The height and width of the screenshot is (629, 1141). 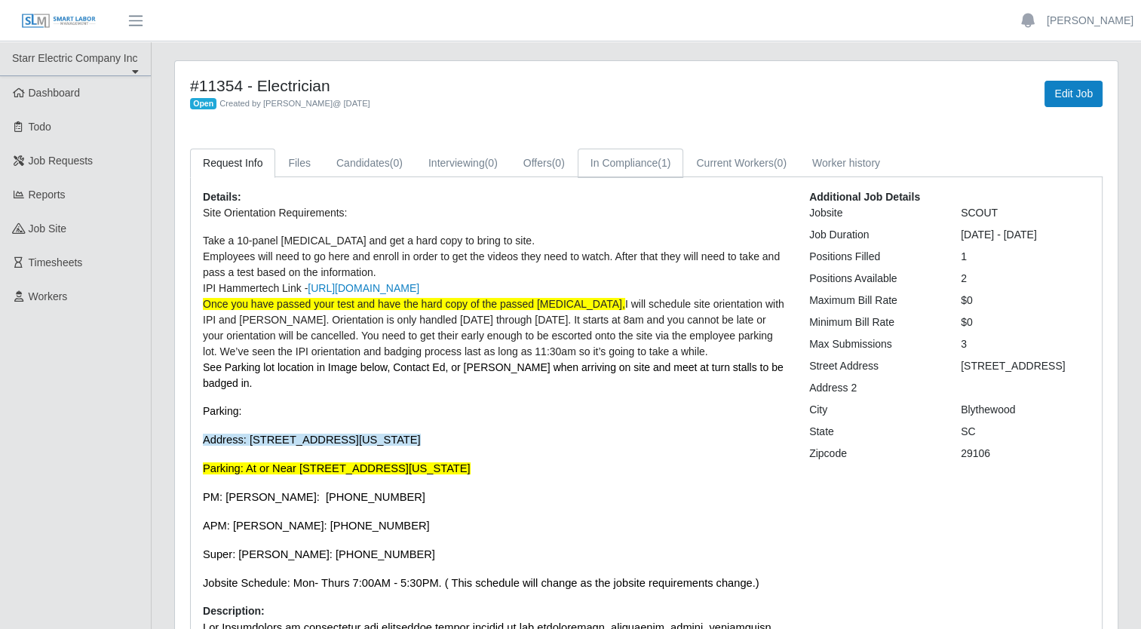 I want to click on a: Offers, so click(x=544, y=163).